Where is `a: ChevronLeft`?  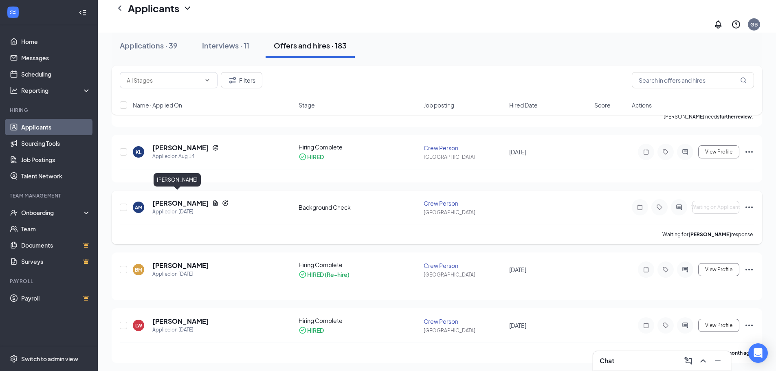 a: ChevronLeft is located at coordinates (120, 8).